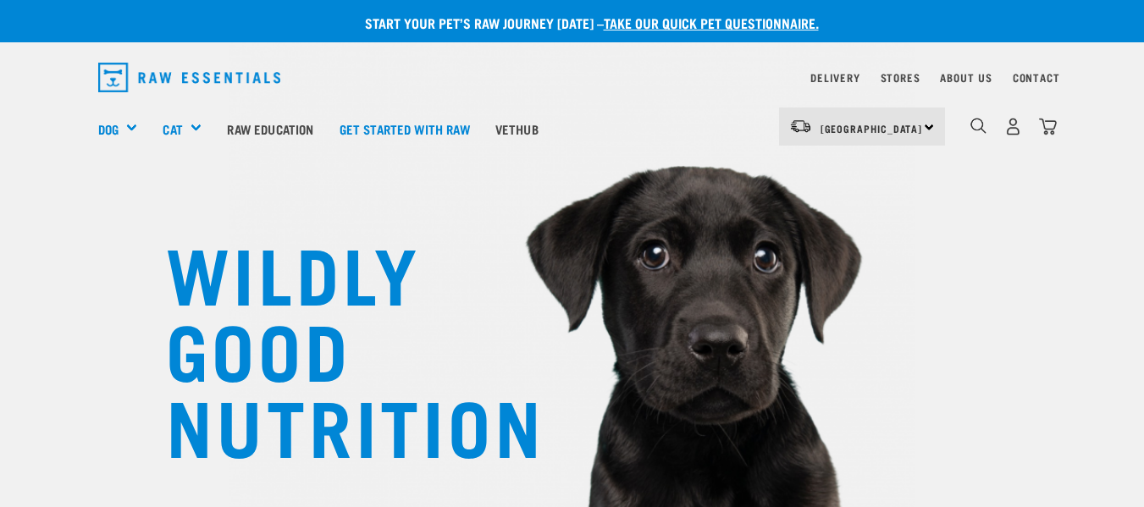  I want to click on img: home-icon@2x.png, so click(1047, 126).